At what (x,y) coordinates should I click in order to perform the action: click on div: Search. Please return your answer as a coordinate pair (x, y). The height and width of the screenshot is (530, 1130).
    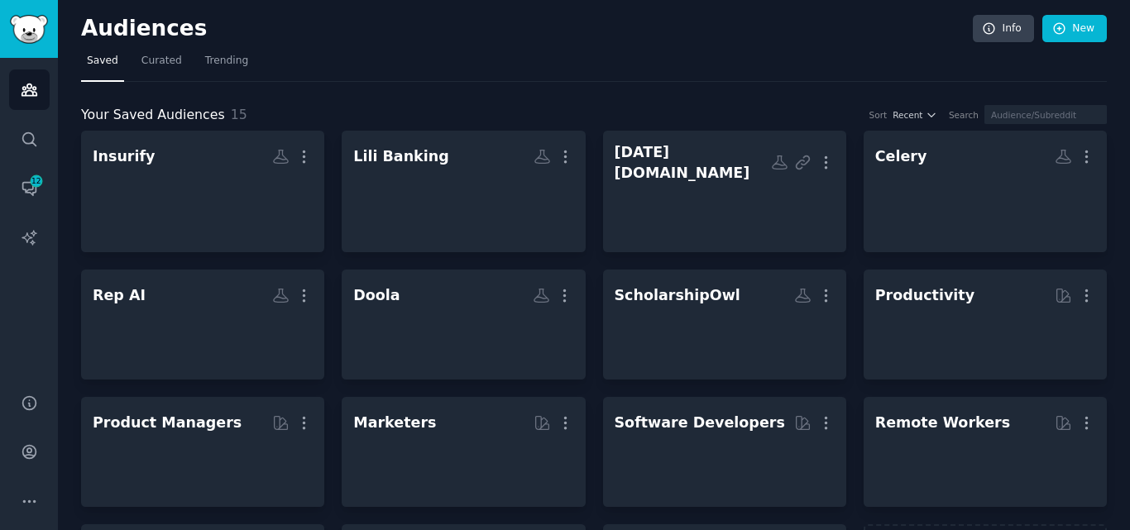
    Looking at the image, I should click on (964, 115).